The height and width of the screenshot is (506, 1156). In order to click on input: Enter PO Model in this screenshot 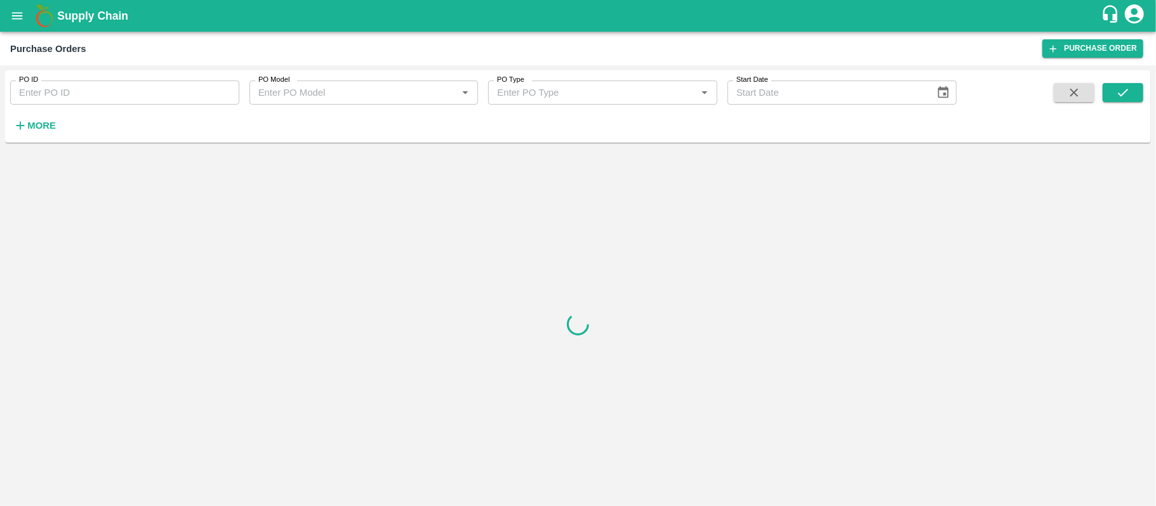, I will do `click(354, 93)`.